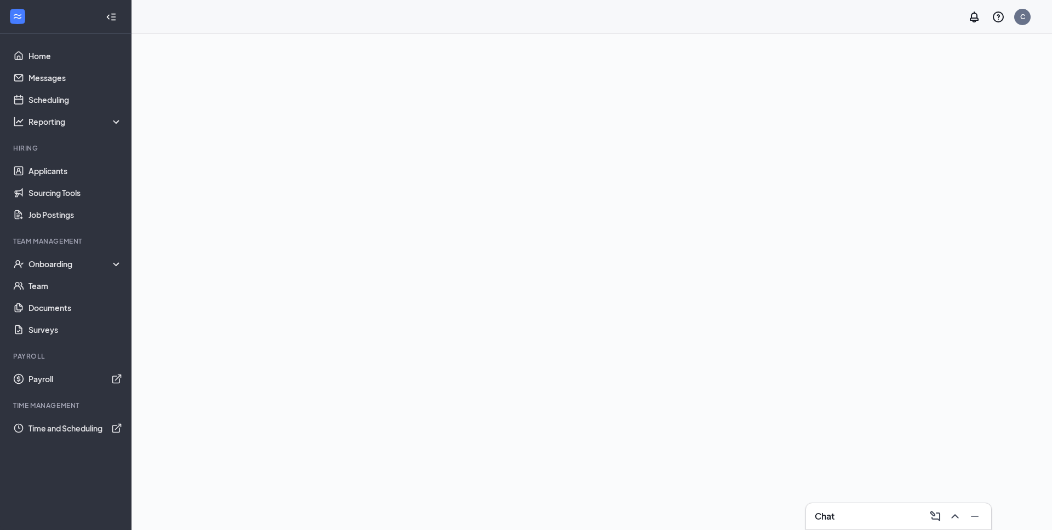  Describe the element at coordinates (974, 517) in the screenshot. I see `button: Minimize` at that location.